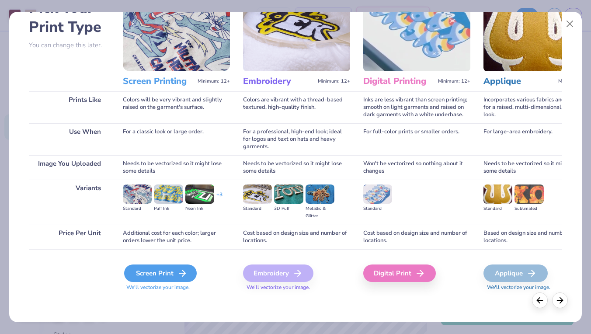 This screenshot has width=591, height=334. I want to click on div: Additional cost for each color; larger orders lower the unit price., so click(176, 237).